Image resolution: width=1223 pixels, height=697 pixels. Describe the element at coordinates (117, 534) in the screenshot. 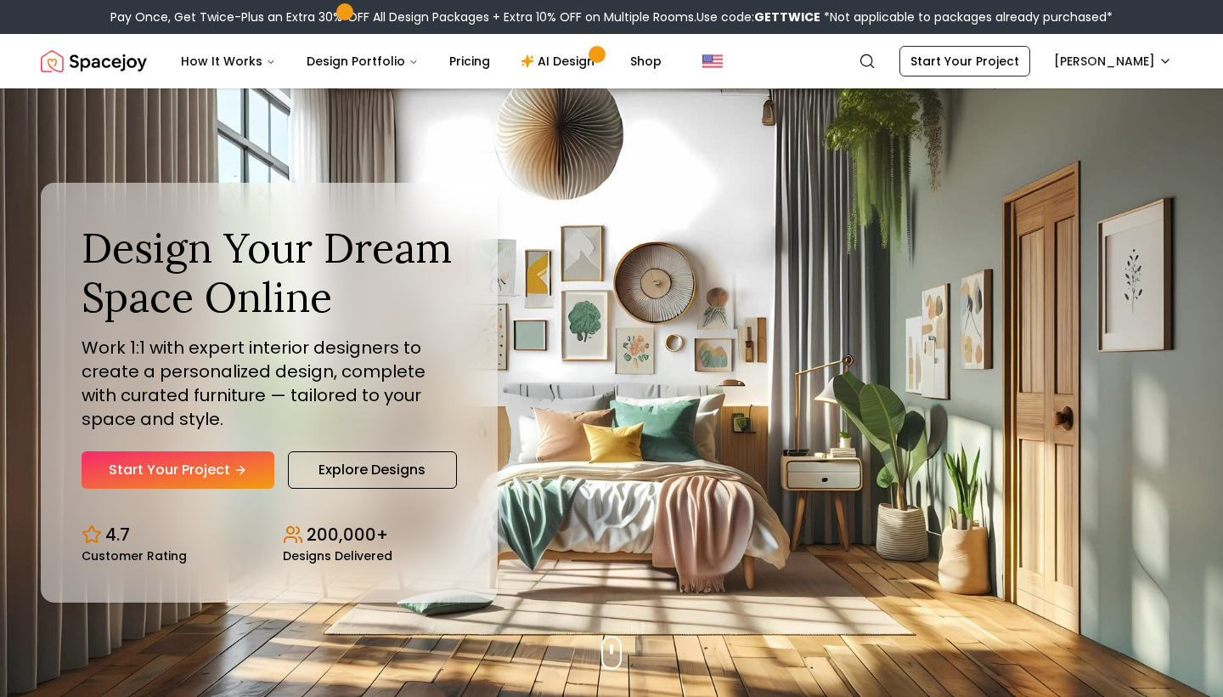

I see `p: 4.7` at that location.